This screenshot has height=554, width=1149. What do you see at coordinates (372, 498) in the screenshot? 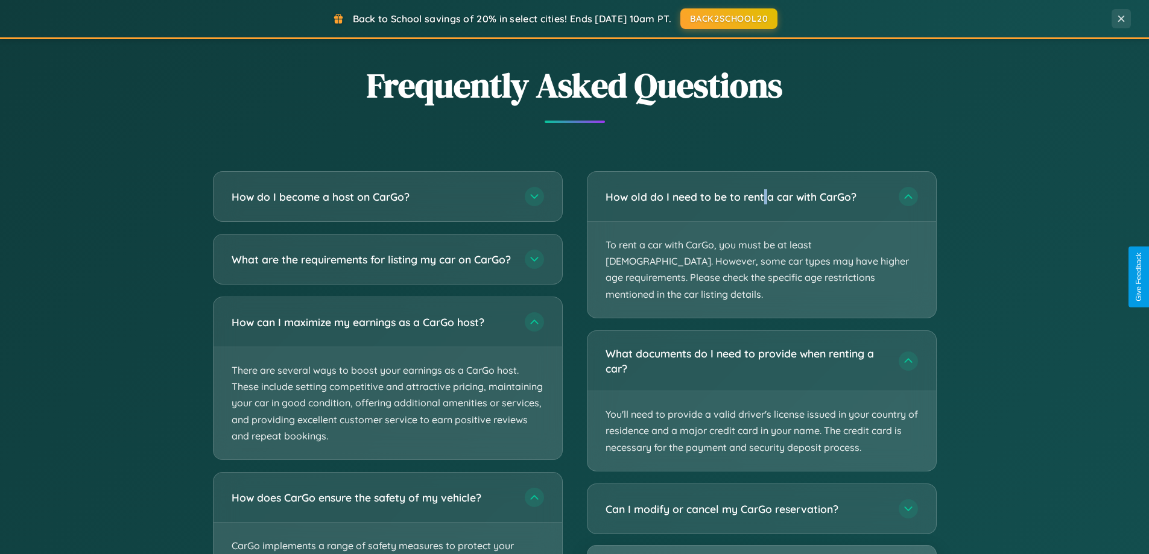
I see `h3: How does CarGo ensure the safety of my vehicle?` at bounding box center [372, 498].